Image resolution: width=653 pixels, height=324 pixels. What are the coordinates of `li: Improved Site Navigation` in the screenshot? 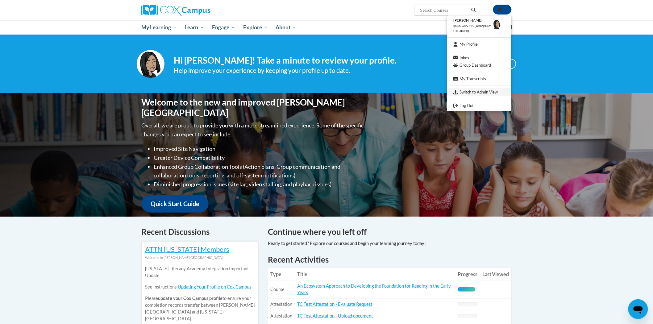 It's located at (259, 149).